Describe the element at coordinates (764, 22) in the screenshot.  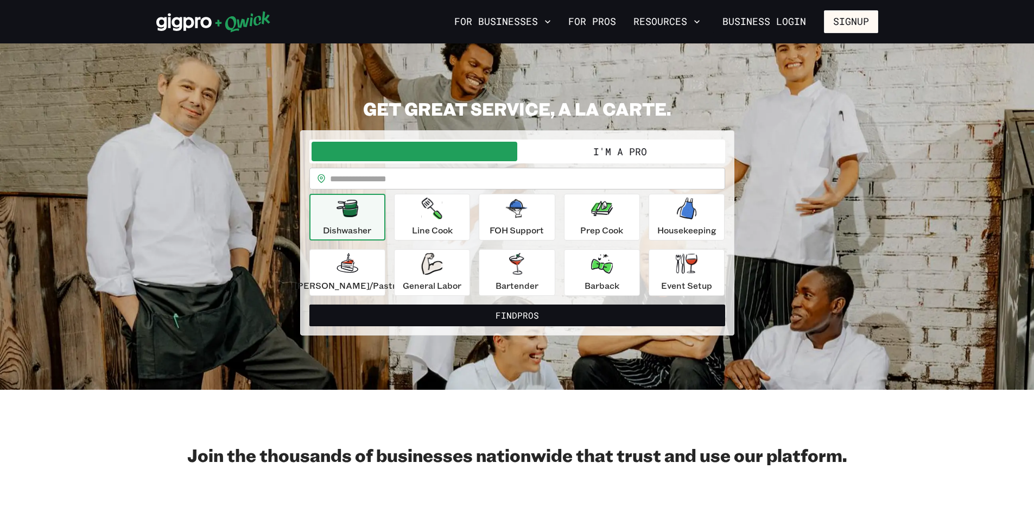
I see `a: Business Login` at that location.